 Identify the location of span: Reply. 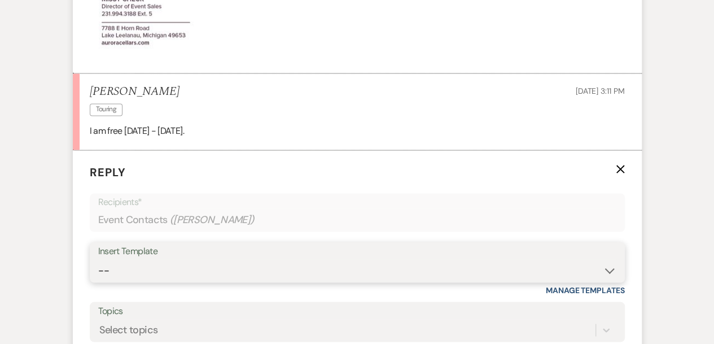
(108, 172).